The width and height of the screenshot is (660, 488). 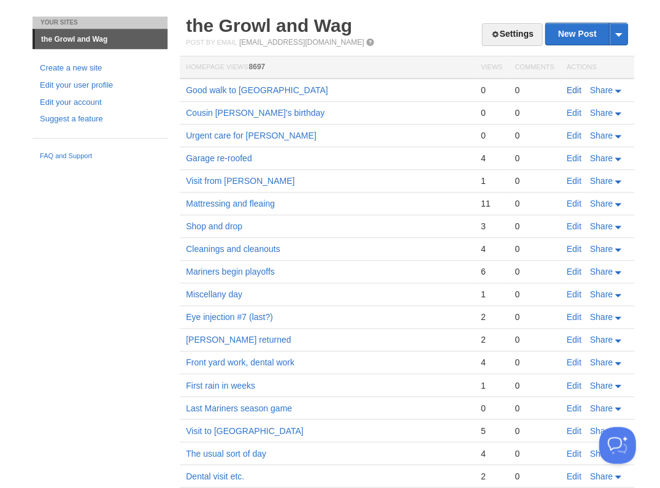 What do you see at coordinates (100, 85) in the screenshot?
I see `a: Edit your user profile` at bounding box center [100, 85].